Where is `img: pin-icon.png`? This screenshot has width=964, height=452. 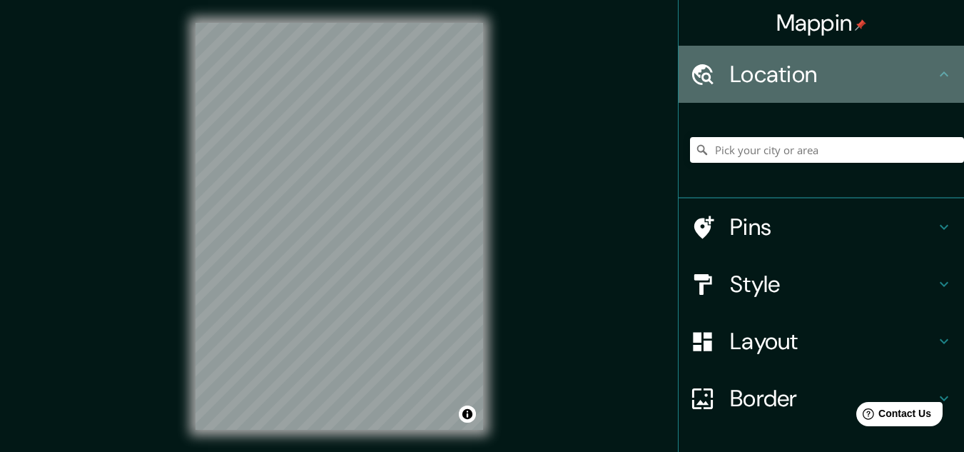 img: pin-icon.png is located at coordinates (861, 25).